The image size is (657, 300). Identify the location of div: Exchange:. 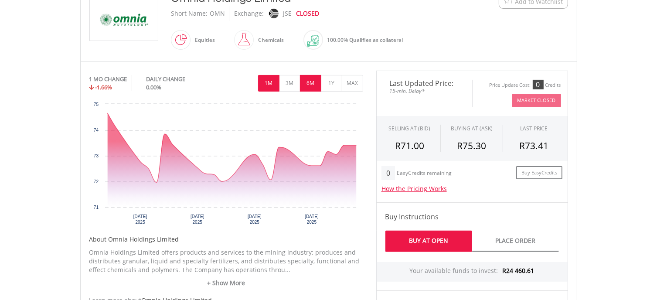
(249, 14).